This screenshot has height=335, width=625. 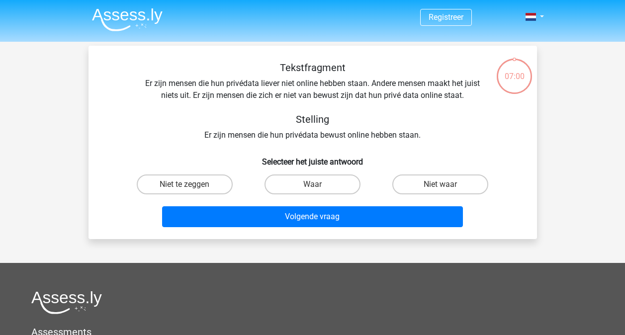 What do you see at coordinates (313, 68) in the screenshot?
I see `h5: Tekstfragment` at bounding box center [313, 68].